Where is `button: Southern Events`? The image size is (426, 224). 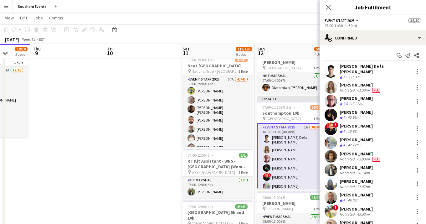
button: Southern Events is located at coordinates (32, 6).